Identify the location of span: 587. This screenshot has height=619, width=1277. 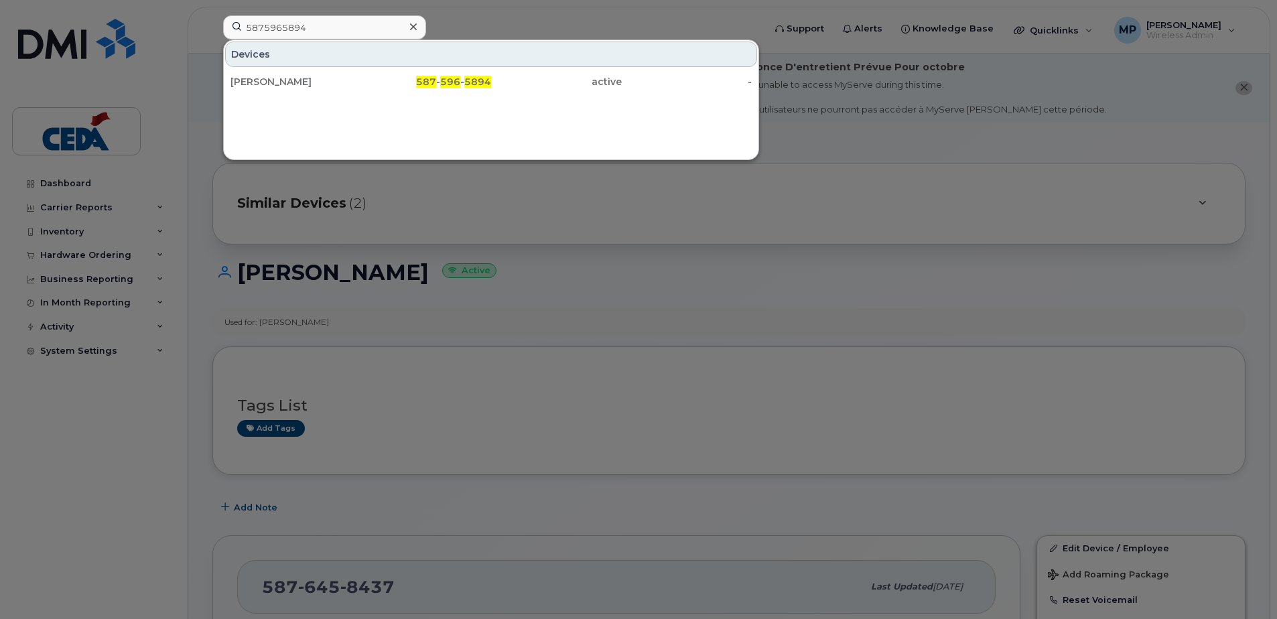
(426, 82).